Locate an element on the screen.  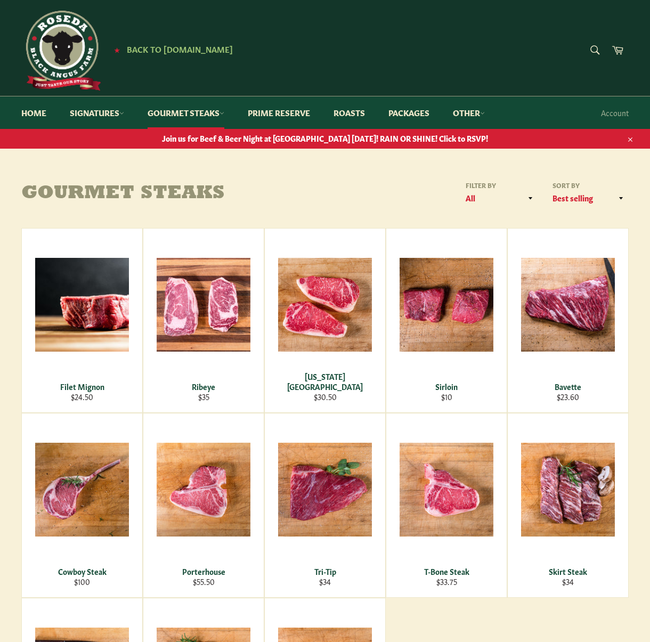
div: Skirt Steak is located at coordinates (568, 571).